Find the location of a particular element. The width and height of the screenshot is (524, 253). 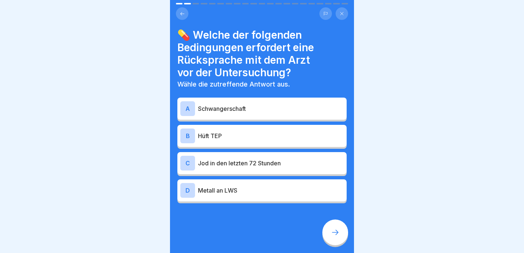

p: Jod in den letzten 72 Stunden is located at coordinates (271, 163).